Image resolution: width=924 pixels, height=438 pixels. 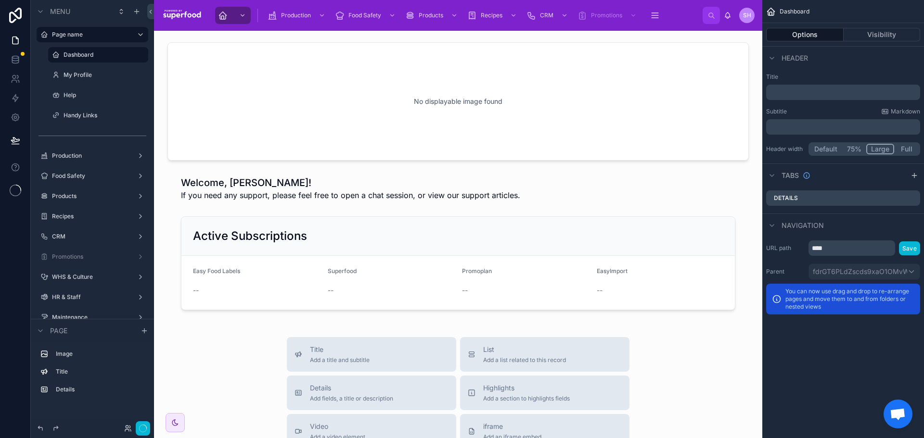 What do you see at coordinates (351, 388) in the screenshot?
I see `span: Details` at bounding box center [351, 388].